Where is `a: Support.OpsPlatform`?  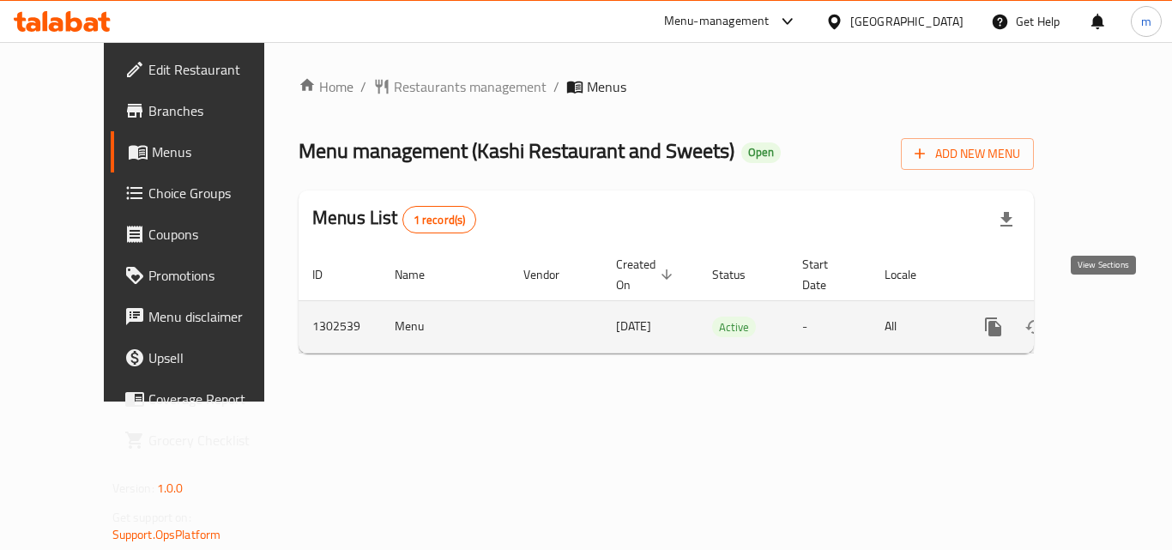
a: Support.OpsPlatform is located at coordinates (166, 534).